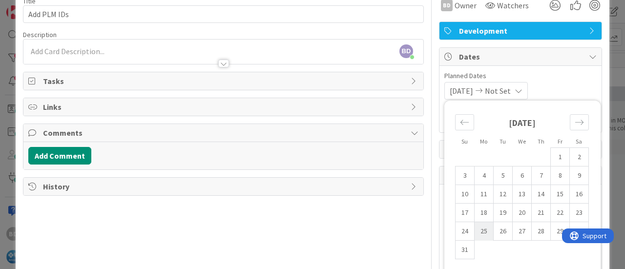  What do you see at coordinates (560, 141) in the screenshot?
I see `small: Fr` at bounding box center [560, 141].